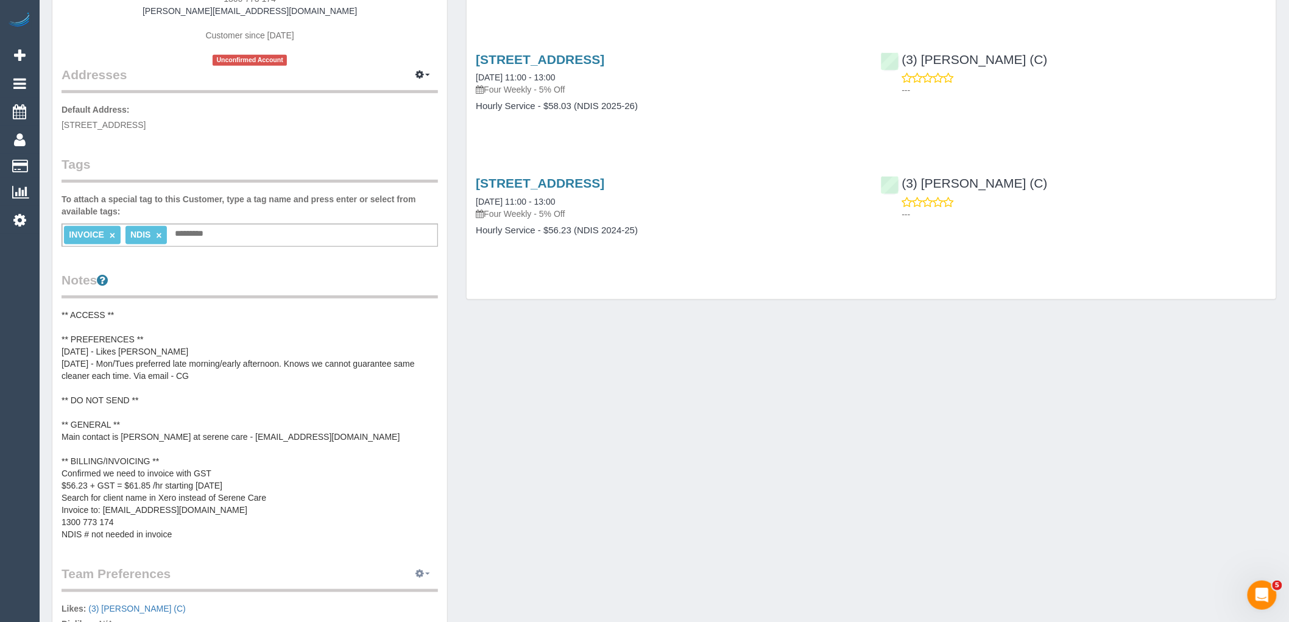  Describe the element at coordinates (669, 230) in the screenshot. I see `h4: Hourly Service - $56.23 (NDIS 2024-25)` at that location.